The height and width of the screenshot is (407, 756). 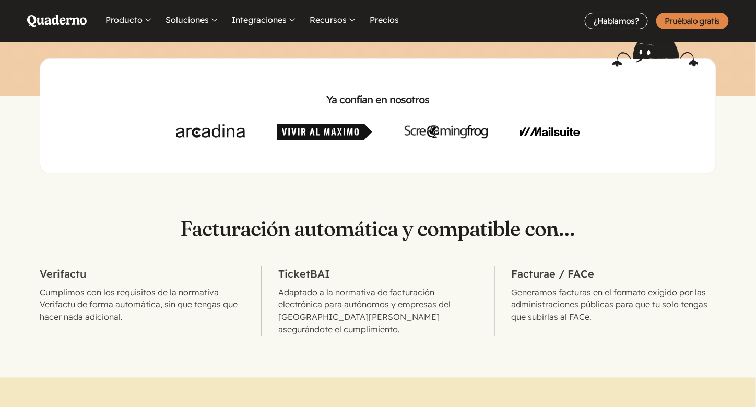 What do you see at coordinates (142, 305) in the screenshot?
I see `p: Cumplimos con los requisitos de la normativa Verifactu de forma automática, sin que tengas que ha...` at bounding box center [142, 305].